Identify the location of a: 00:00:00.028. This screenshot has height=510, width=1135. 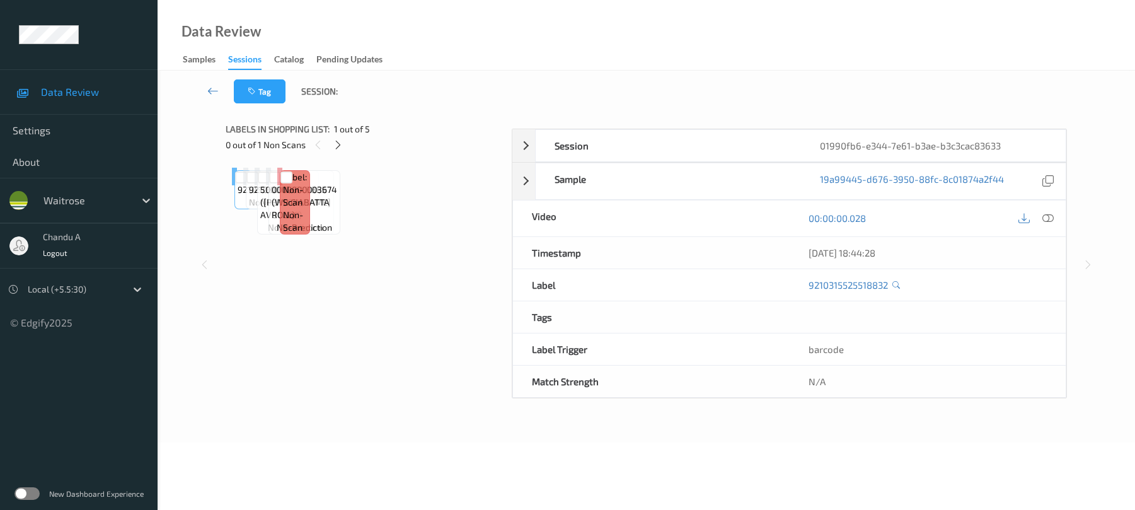
(837, 218).